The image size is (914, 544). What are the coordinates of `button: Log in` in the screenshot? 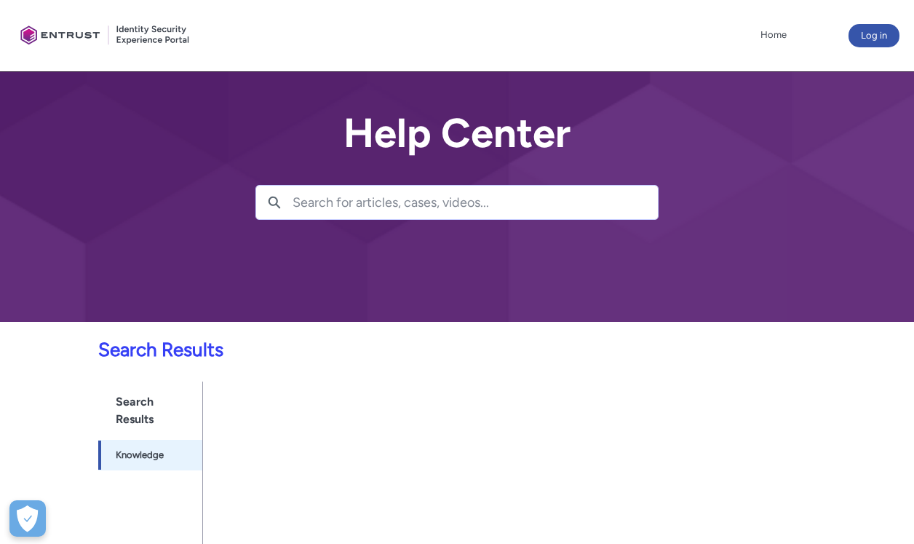 It's located at (874, 36).